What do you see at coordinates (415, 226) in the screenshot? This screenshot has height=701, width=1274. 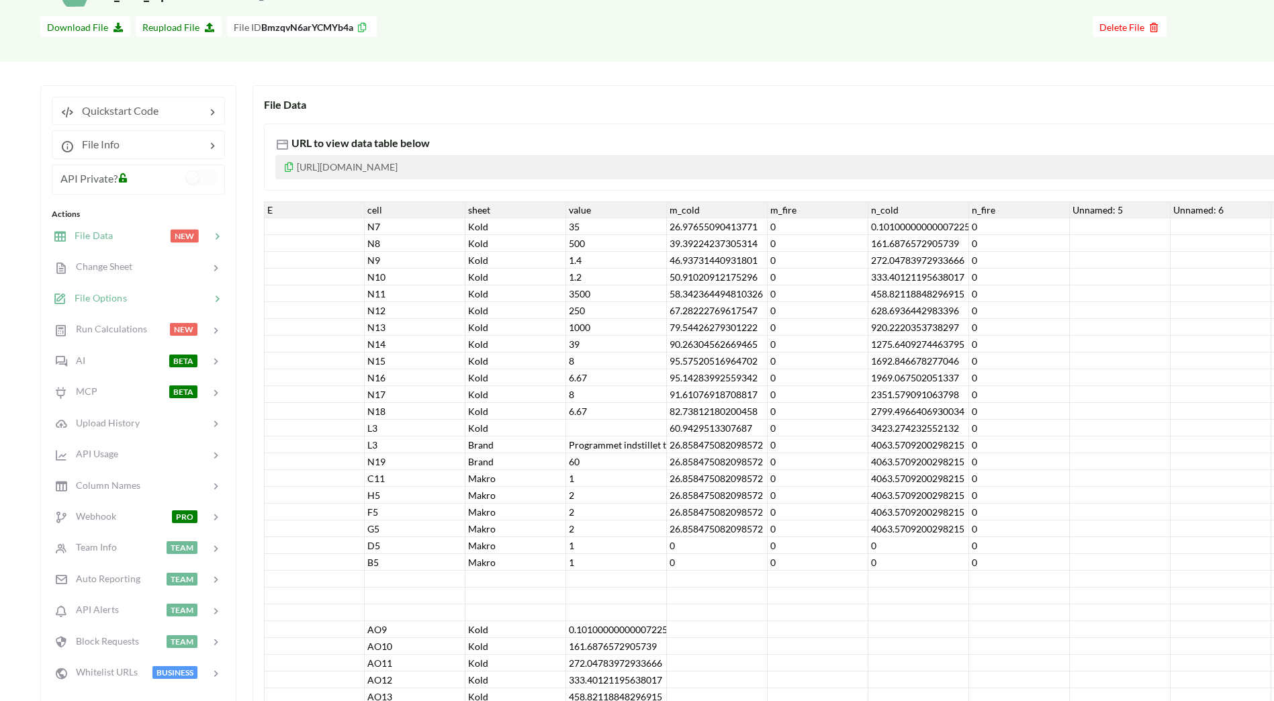 I see `div: N7` at bounding box center [415, 226].